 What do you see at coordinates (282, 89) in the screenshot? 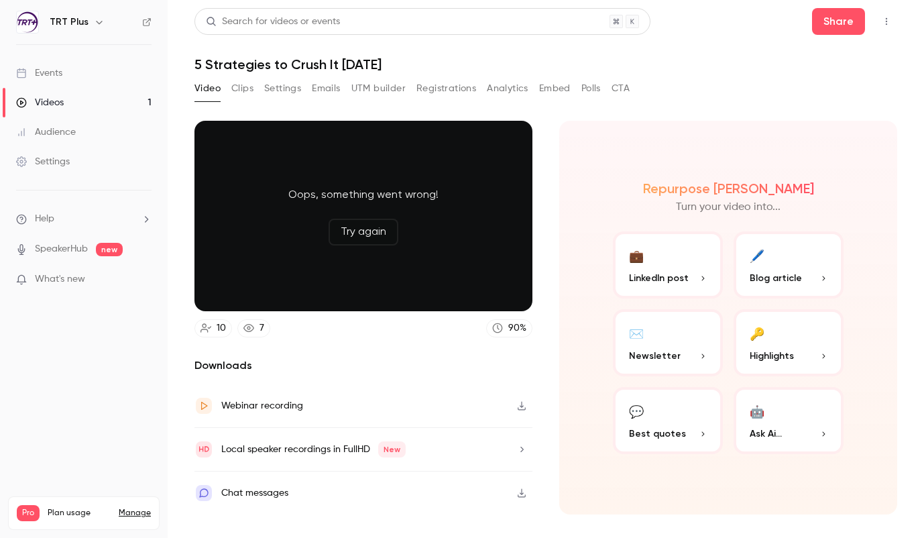
I see `button: Settings` at bounding box center [282, 89].